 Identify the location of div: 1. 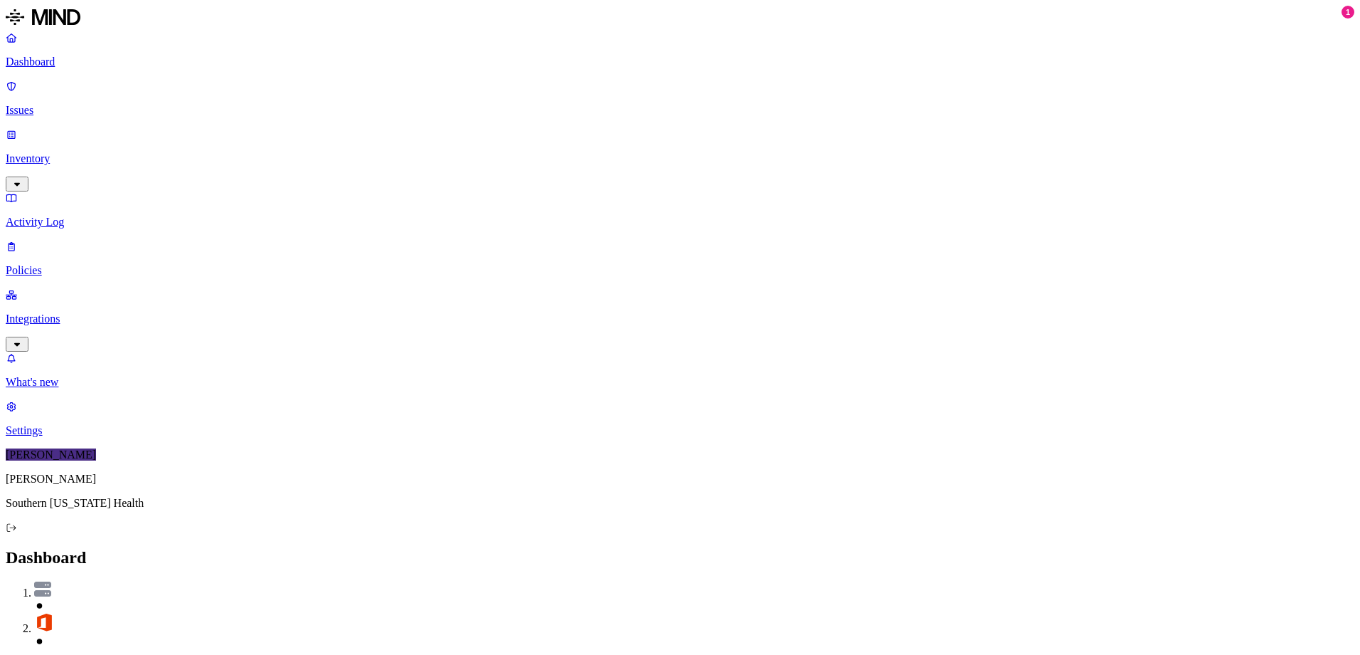
(1348, 12).